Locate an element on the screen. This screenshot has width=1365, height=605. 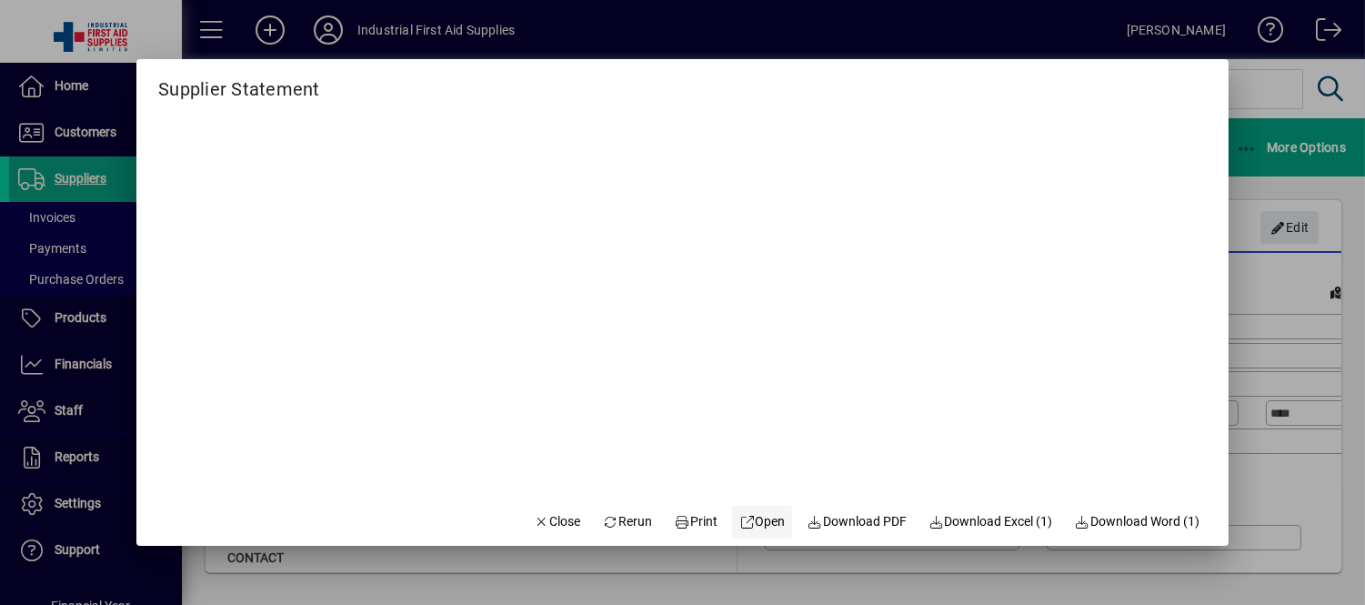
a: Download PDF is located at coordinates (856, 522).